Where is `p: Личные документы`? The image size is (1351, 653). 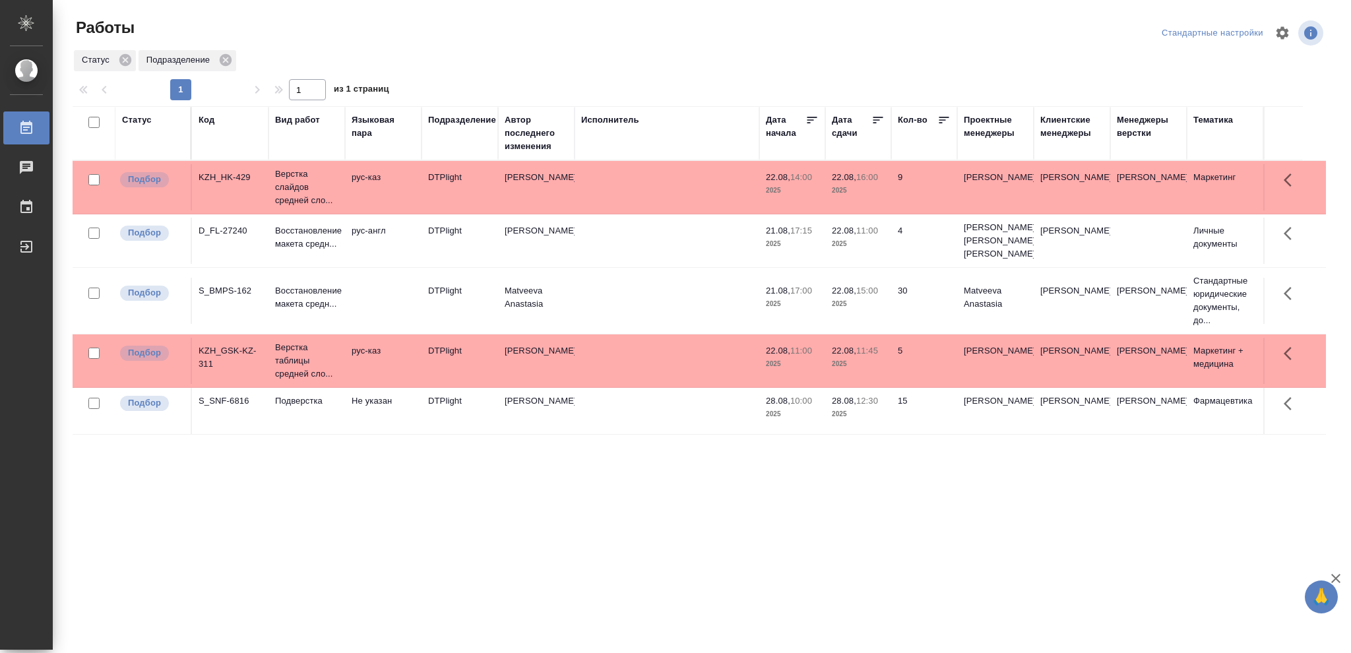
p: Личные документы is located at coordinates (1225, 237).